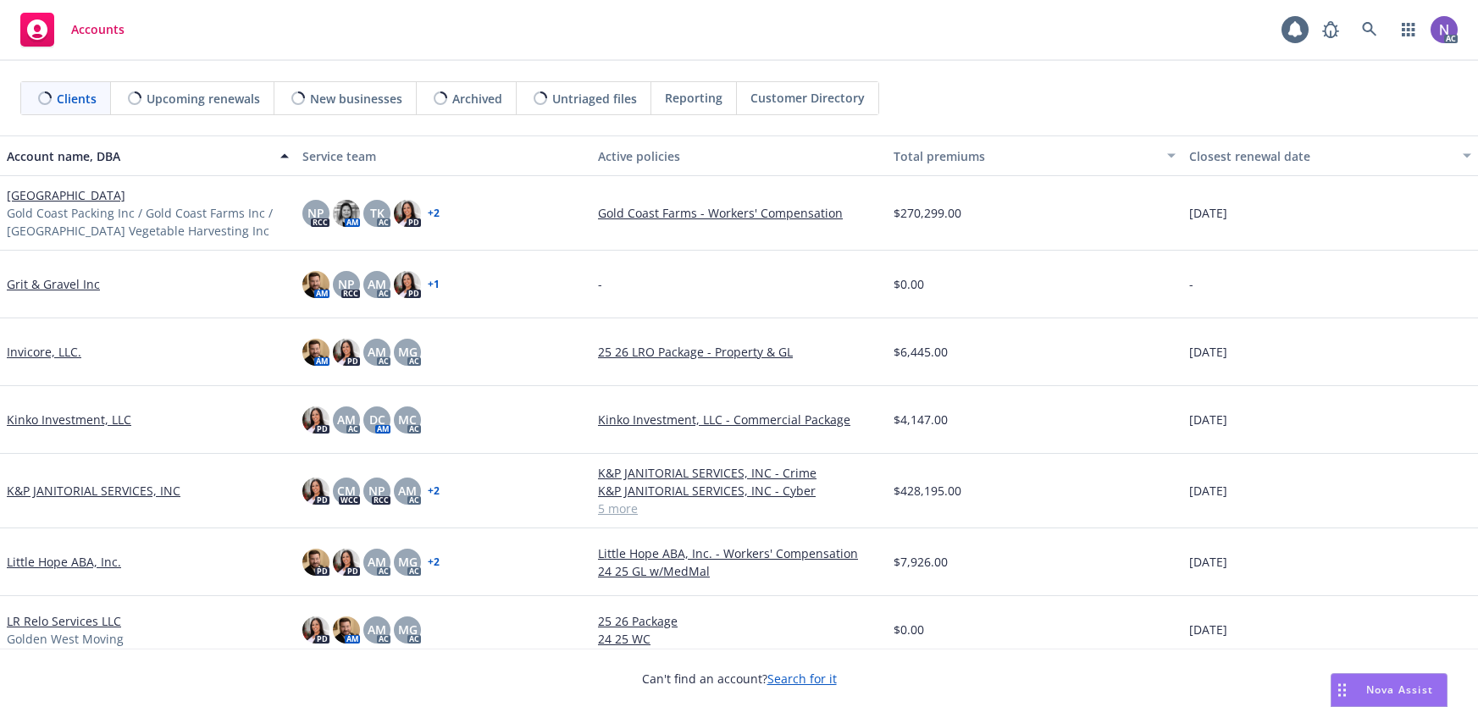 The width and height of the screenshot is (1478, 707). I want to click on a: 25 26 LRO Package - Property & GL, so click(739, 352).